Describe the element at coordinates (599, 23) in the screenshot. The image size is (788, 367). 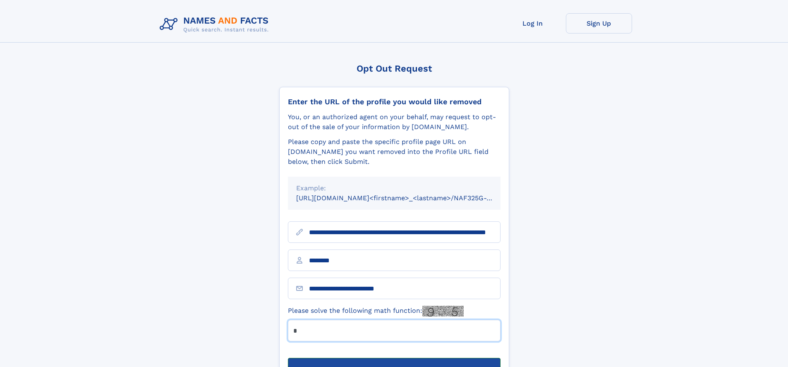
I see `a: Sign Up` at that location.